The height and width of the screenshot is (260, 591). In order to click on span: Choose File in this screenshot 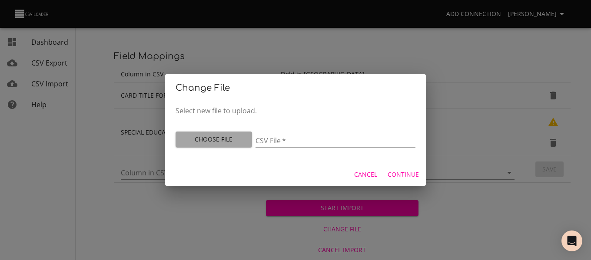, I will do `click(214, 139)`.